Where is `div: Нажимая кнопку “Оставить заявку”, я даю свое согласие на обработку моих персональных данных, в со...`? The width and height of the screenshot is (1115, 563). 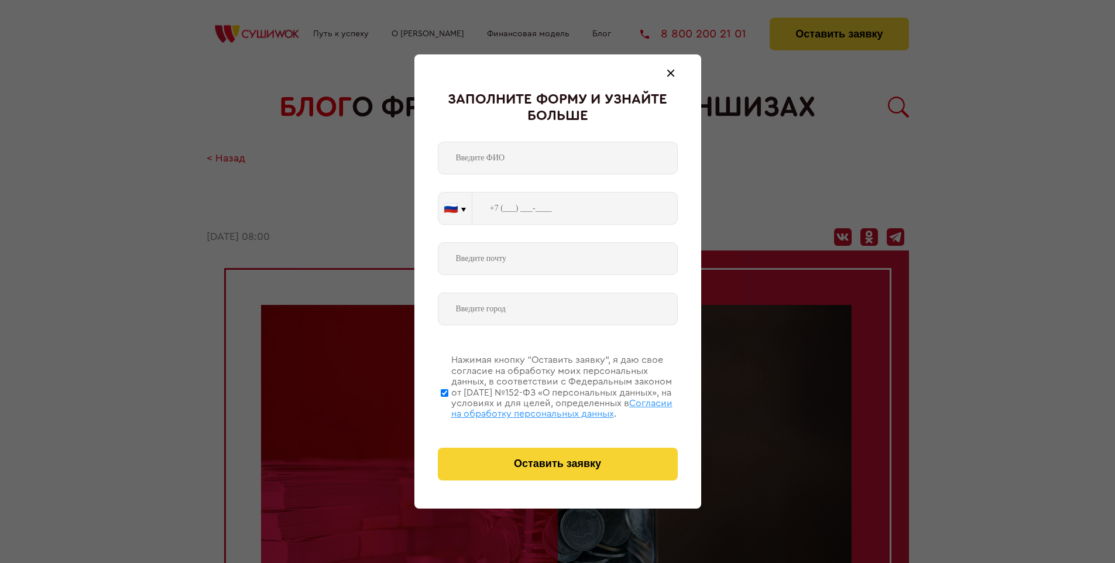 div: Нажимая кнопку “Оставить заявку”, я даю свое согласие на обработку моих персональных данных, в со... is located at coordinates (564, 387).